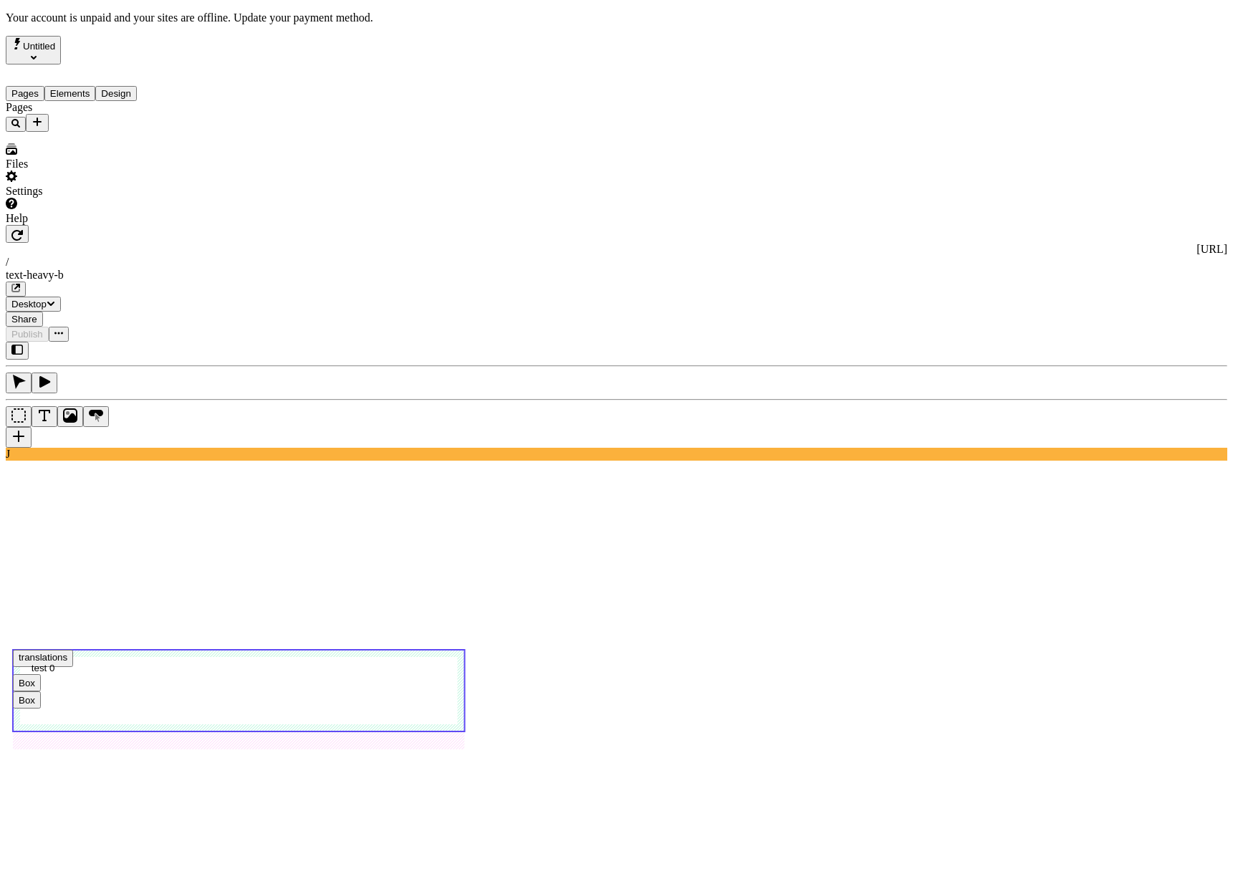 The width and height of the screenshot is (1233, 869). What do you see at coordinates (70, 416) in the screenshot?
I see `button: Image` at bounding box center [70, 416].